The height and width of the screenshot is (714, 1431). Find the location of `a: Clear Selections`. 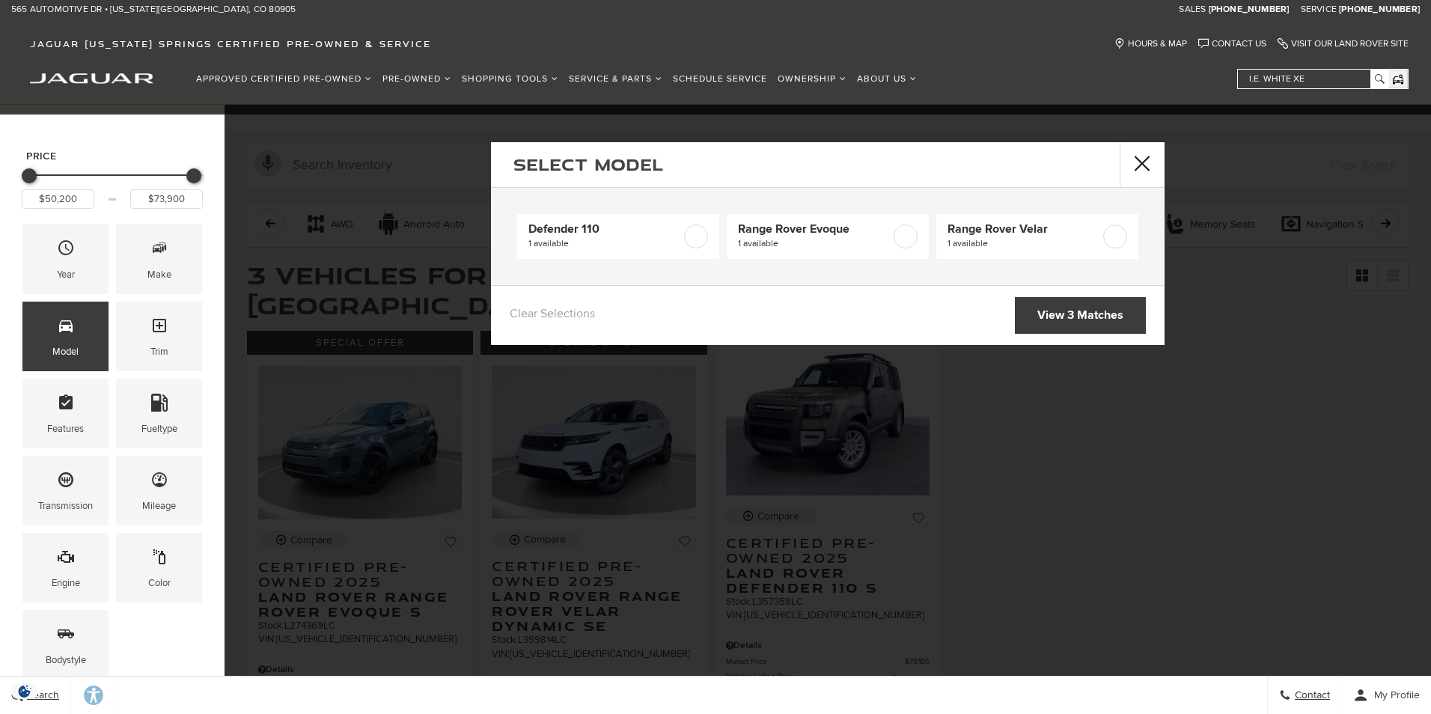

a: Clear Selections is located at coordinates (552, 316).